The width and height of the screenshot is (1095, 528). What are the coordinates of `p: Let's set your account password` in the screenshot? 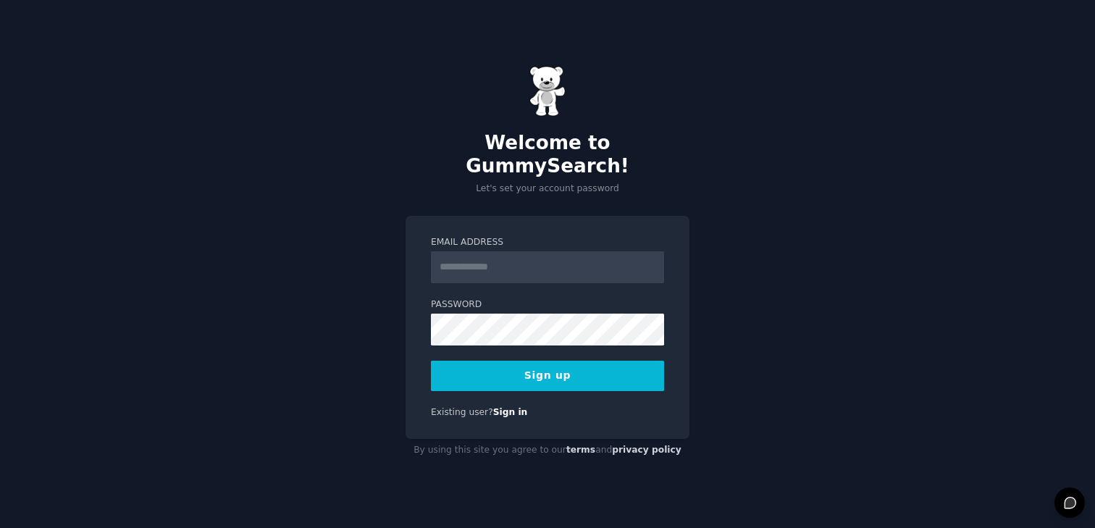 It's located at (548, 189).